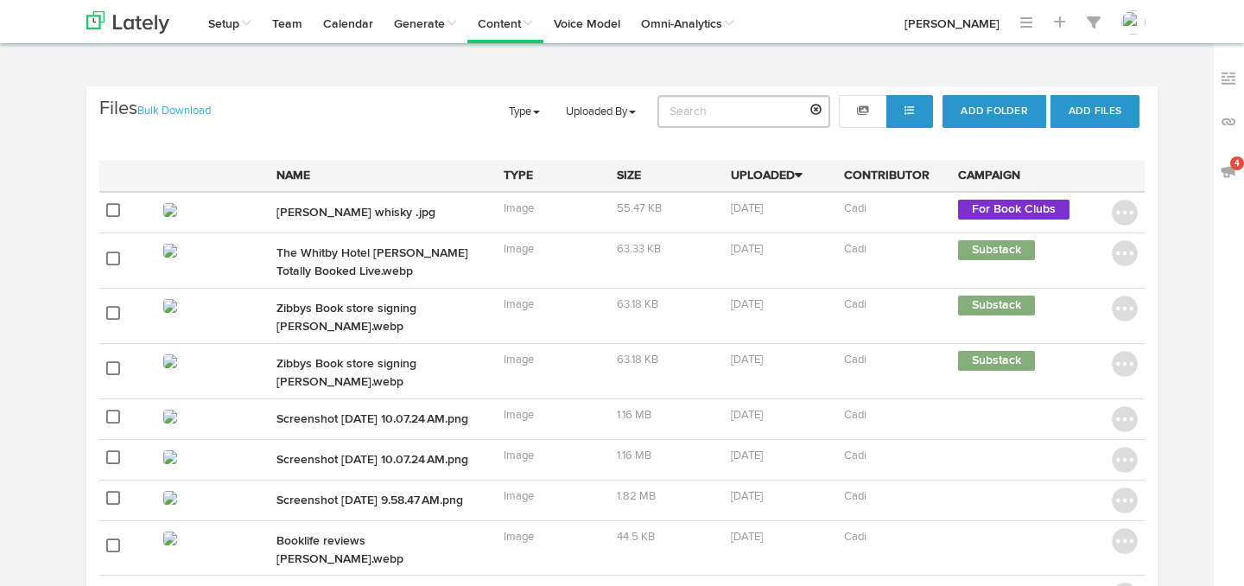 The image size is (1244, 586). Describe the element at coordinates (128, 22) in the screenshot. I see `img: logo_lately_bg_light.svg` at that location.